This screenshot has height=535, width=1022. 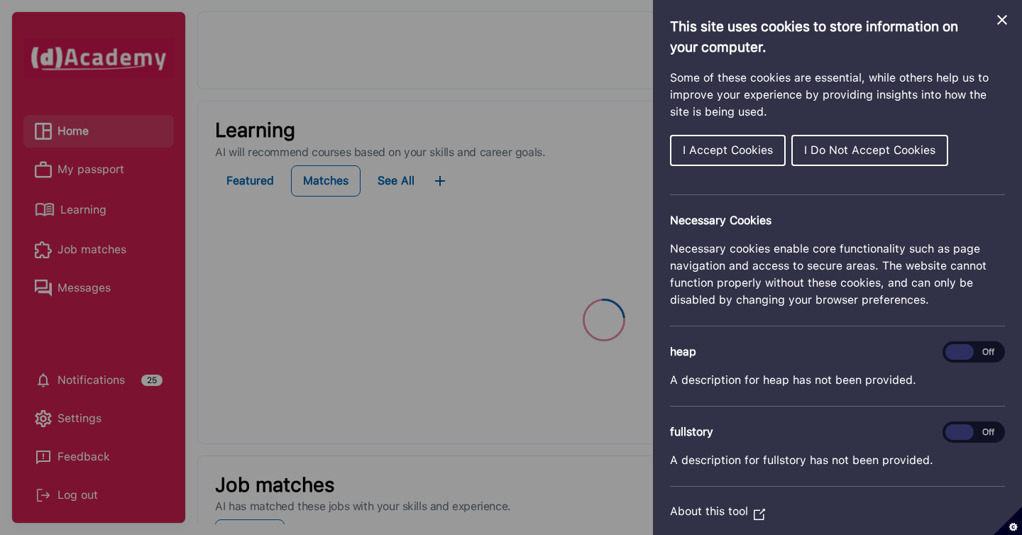 What do you see at coordinates (838, 275) in the screenshot?
I see `p: Necessary cookies enable core functionality such as page navigation and access to secure areas. T...` at bounding box center [838, 275].